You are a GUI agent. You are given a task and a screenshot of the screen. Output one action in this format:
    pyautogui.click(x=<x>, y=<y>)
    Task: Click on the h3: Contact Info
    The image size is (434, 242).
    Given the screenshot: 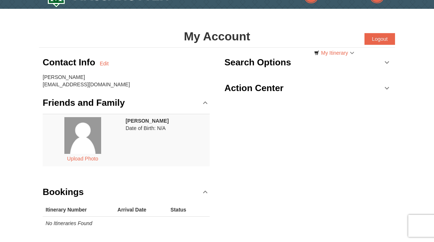 What is the action you would take?
    pyautogui.click(x=71, y=62)
    